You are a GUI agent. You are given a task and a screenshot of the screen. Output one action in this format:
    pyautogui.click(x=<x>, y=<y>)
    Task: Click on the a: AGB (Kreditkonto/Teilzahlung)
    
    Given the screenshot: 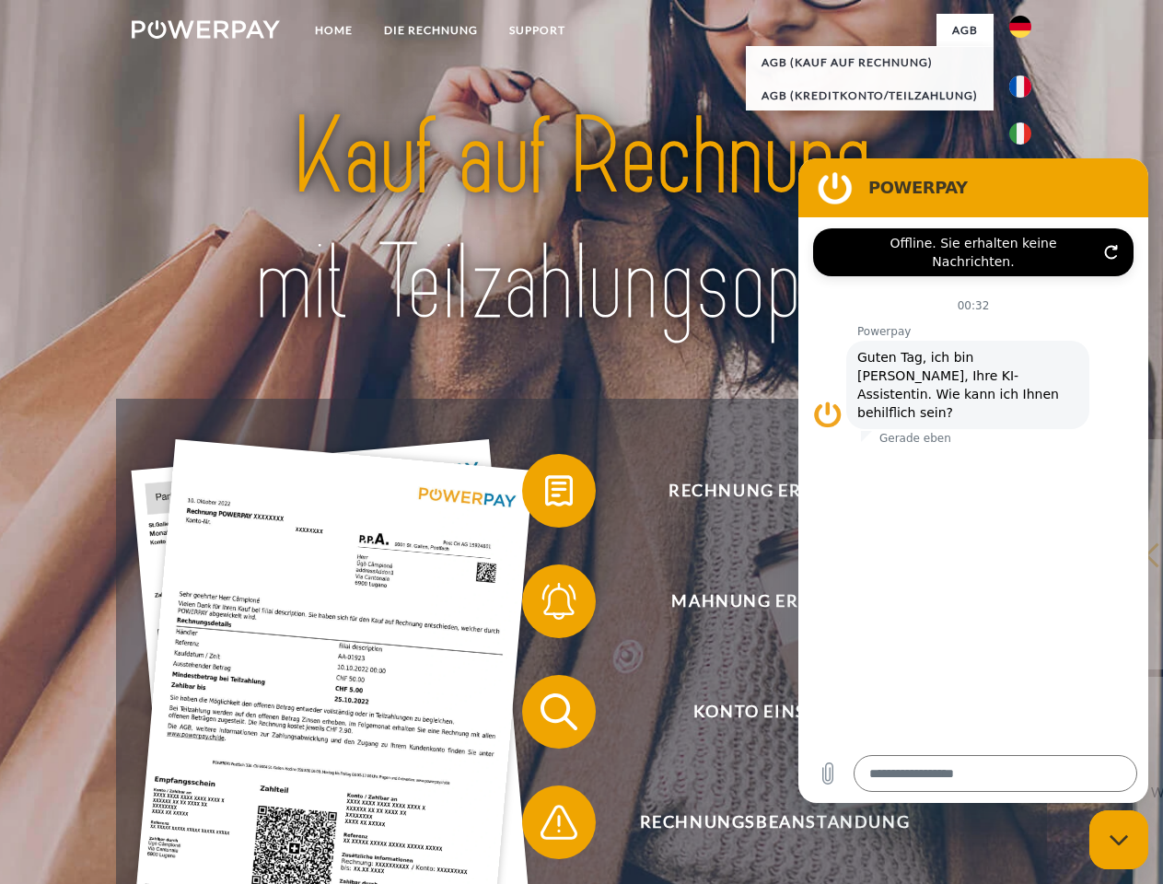 What is the action you would take?
    pyautogui.click(x=869, y=96)
    